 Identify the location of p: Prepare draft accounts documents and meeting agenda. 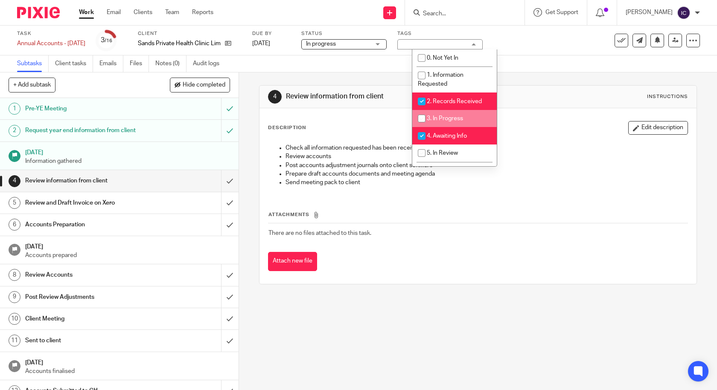
(486, 174).